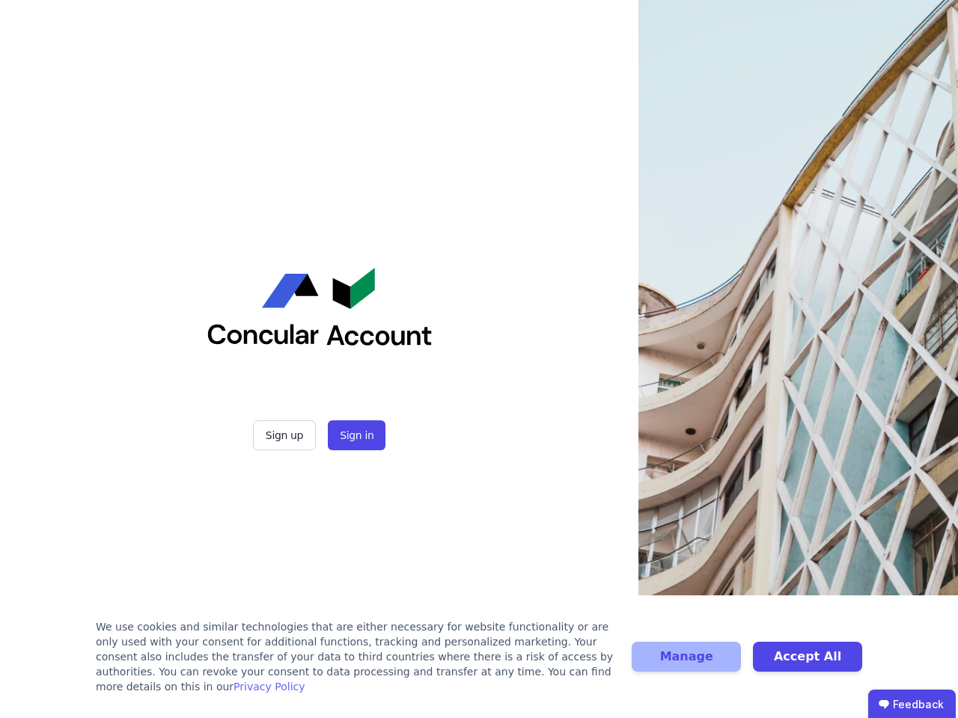 The width and height of the screenshot is (958, 718). Describe the element at coordinates (686, 657) in the screenshot. I see `button: Manage` at that location.